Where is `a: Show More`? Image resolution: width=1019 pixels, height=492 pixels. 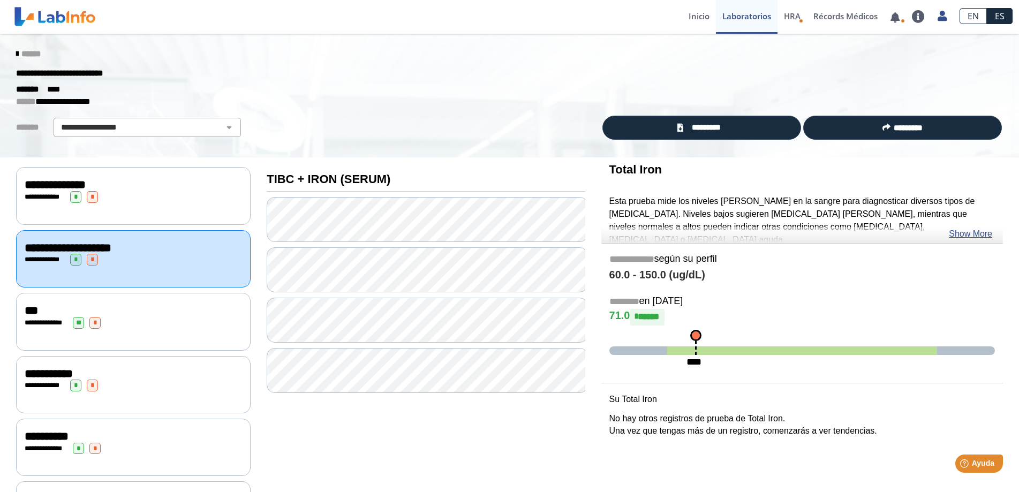 a: Show More is located at coordinates (970, 234).